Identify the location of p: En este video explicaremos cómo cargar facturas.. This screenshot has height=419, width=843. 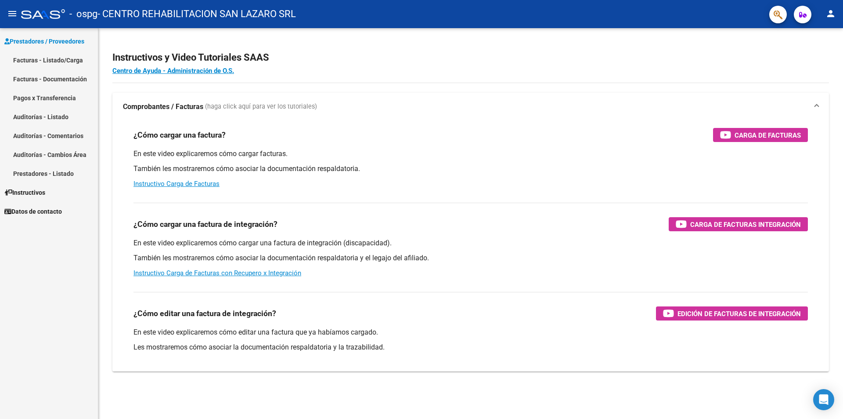
(471, 154).